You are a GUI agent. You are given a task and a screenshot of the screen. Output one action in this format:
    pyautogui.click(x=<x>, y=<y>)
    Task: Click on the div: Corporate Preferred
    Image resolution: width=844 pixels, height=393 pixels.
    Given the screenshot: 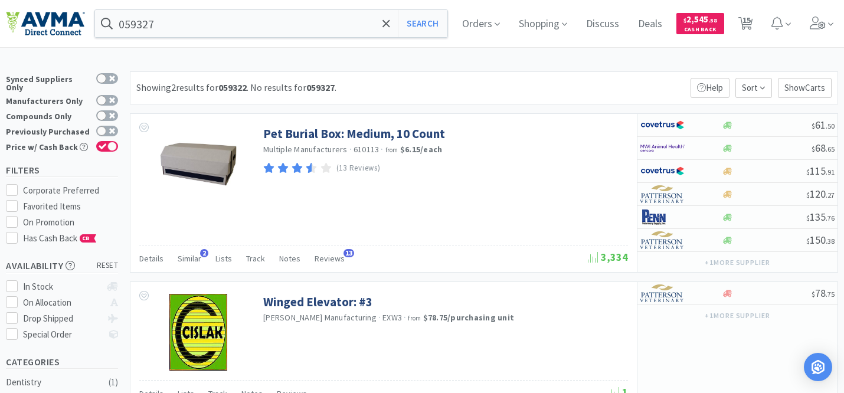 What is the action you would take?
    pyautogui.click(x=71, y=191)
    